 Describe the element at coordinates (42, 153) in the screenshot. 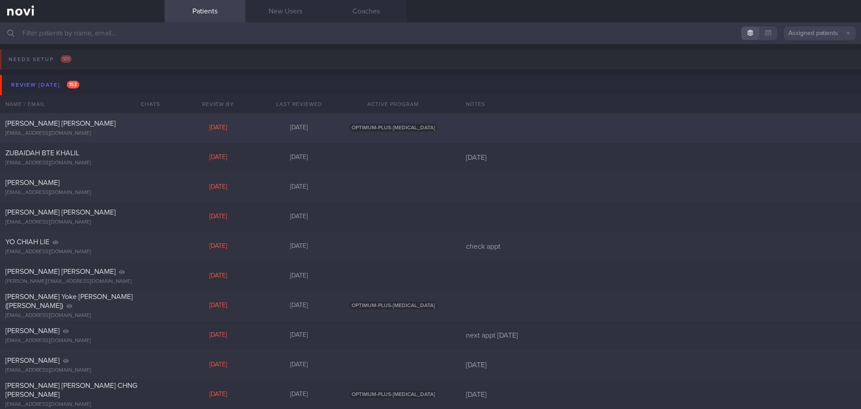

I see `span: ZUBAIDAH BTE KHALIL` at that location.